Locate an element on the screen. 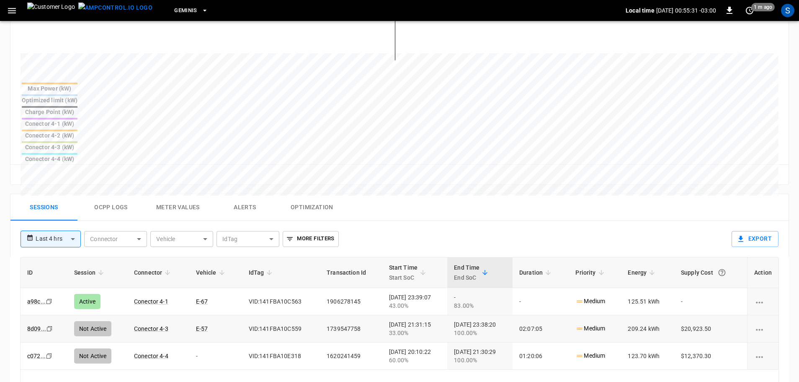 The width and height of the screenshot is (799, 382). img: Customer Logo is located at coordinates (51, 10).